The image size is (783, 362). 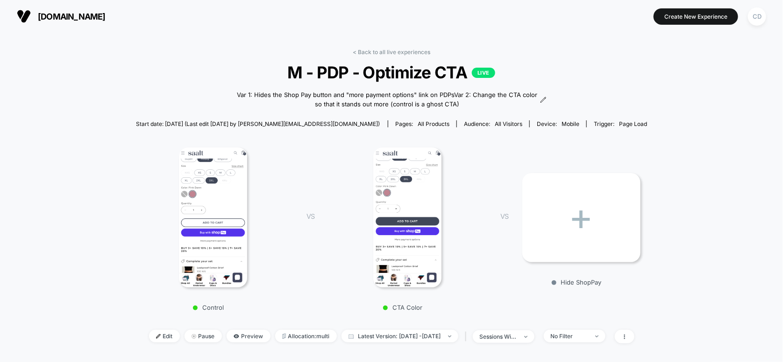 What do you see at coordinates (387, 99) in the screenshot?
I see `span: Var 1: Hides the Shop Pay button and "more payment options" link on PDPsVar 2: Change the CTA col...` at bounding box center [387, 99].